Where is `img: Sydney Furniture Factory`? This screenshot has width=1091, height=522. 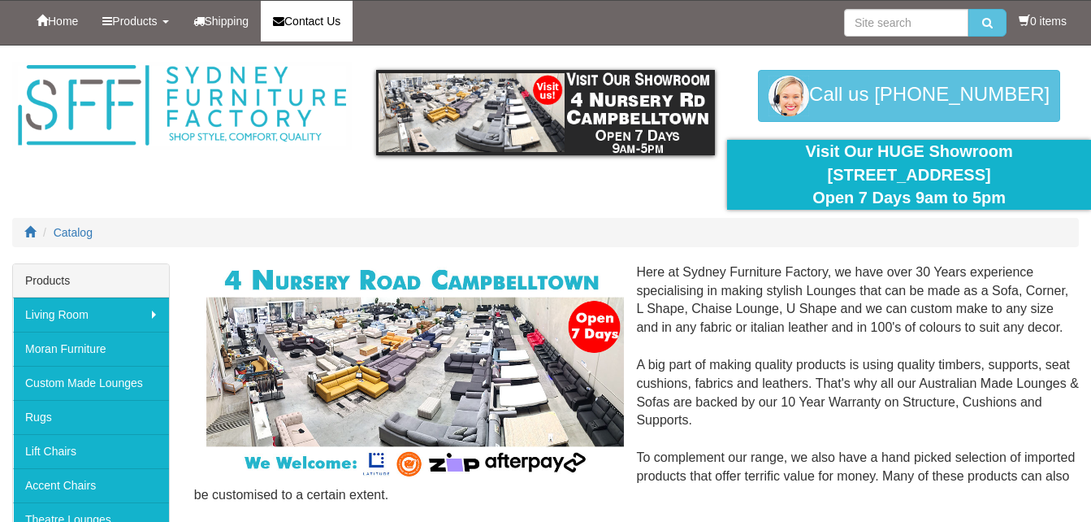 img: Sydney Furniture Factory is located at coordinates (182, 106).